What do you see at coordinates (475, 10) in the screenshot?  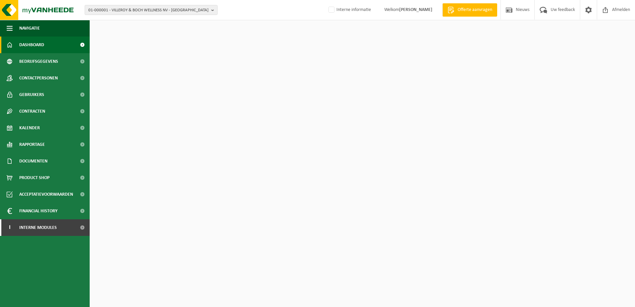 I see `span: Offerte aanvragen` at bounding box center [475, 10].